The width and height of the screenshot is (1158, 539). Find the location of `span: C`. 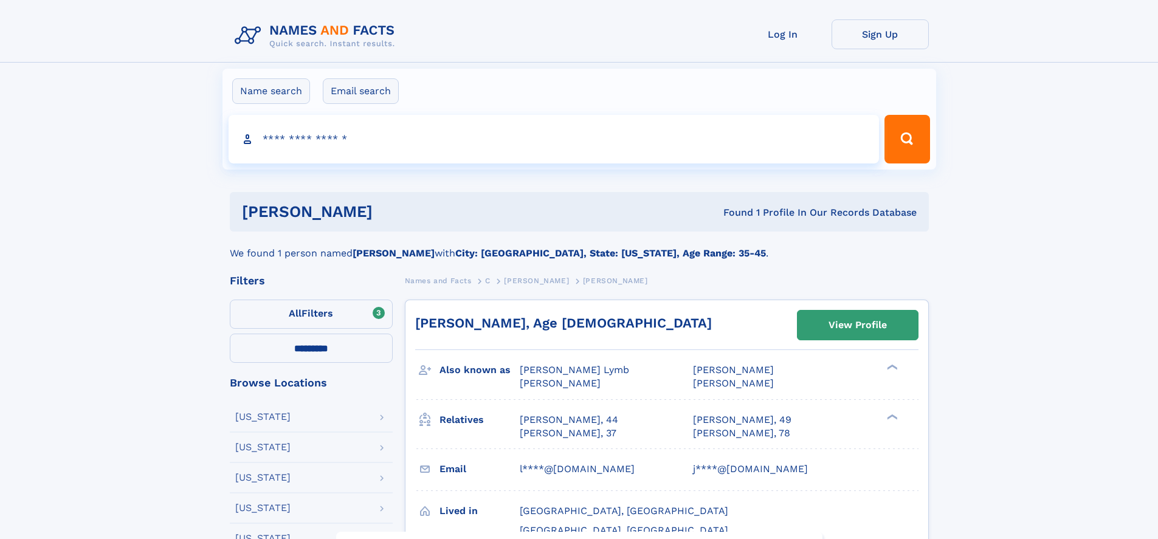

span: C is located at coordinates (488, 281).